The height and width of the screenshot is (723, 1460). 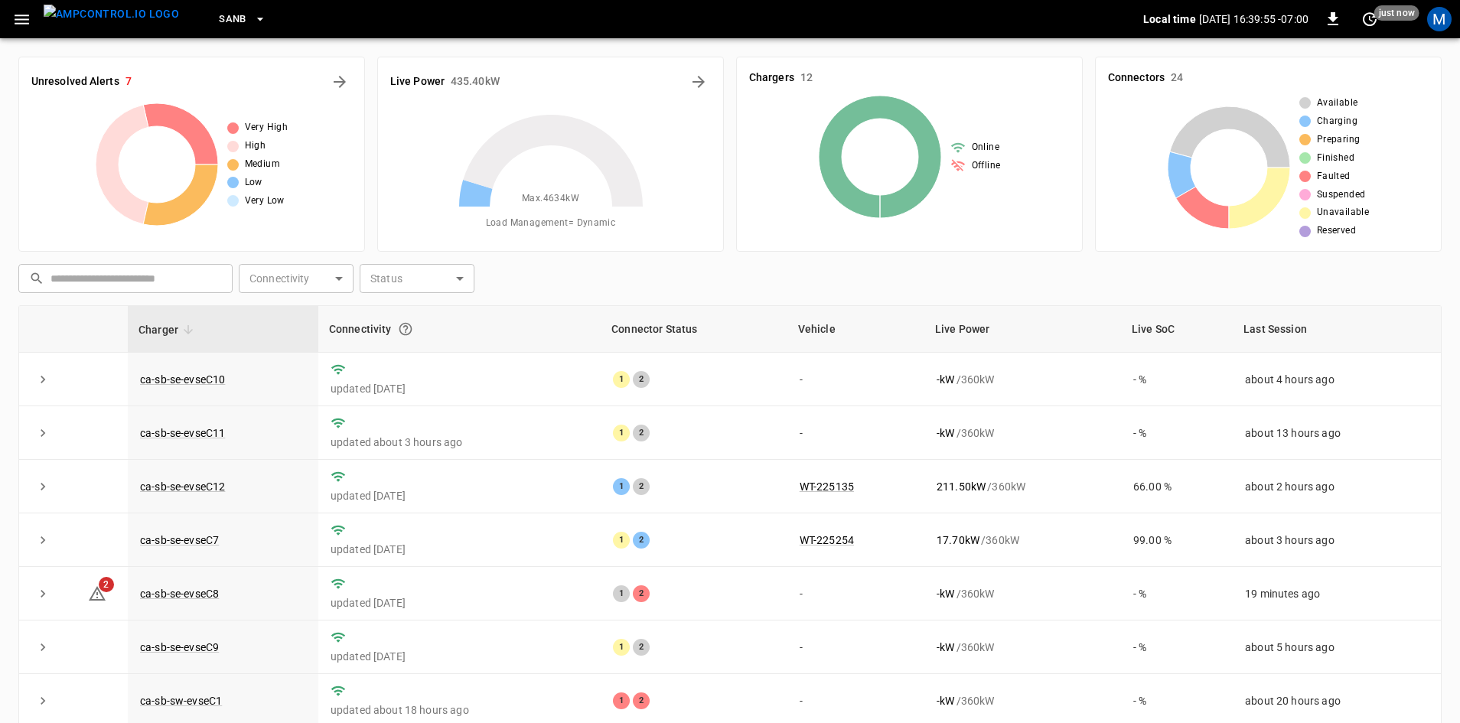 I want to click on p: 211.50 kW, so click(x=961, y=487).